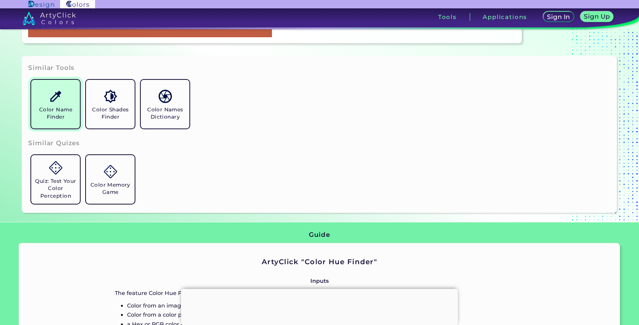  Describe the element at coordinates (165, 96) in the screenshot. I see `img: icon_color_names_dictionary.svg` at that location.